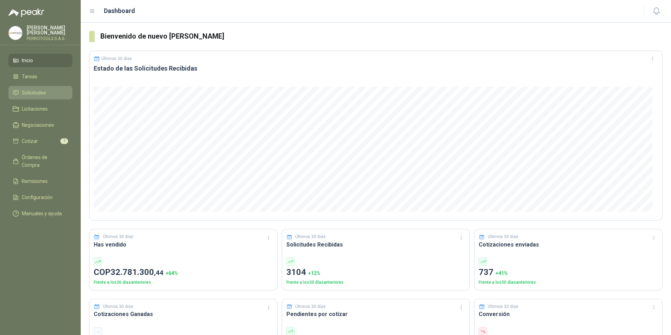 This screenshot has height=335, width=671. Describe the element at coordinates (64, 141) in the screenshot. I see `span: 7` at that location.